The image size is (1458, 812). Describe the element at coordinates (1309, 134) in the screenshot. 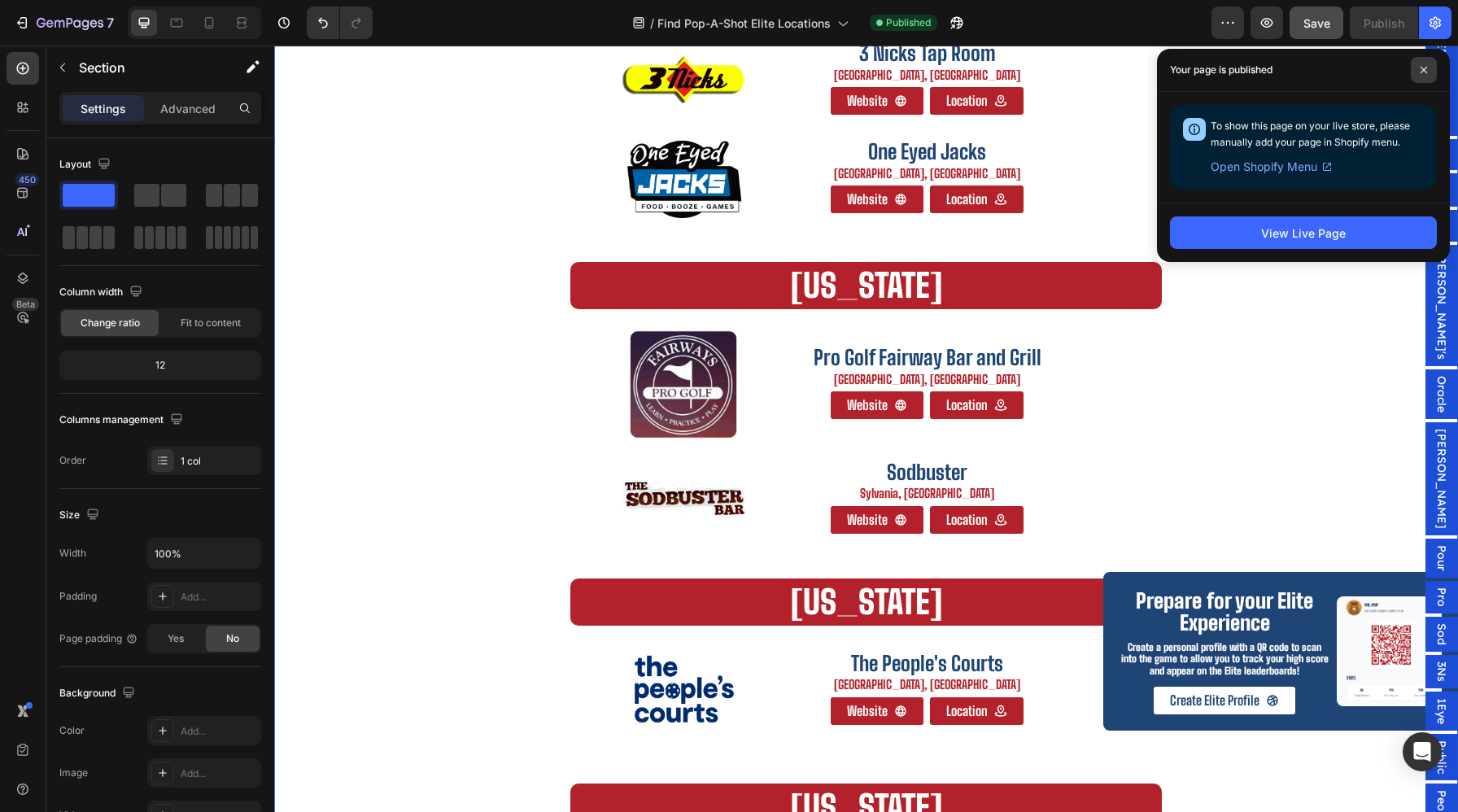

I see `span: To show this page on your live store, please manually add your page in Shopify menu.` at that location.